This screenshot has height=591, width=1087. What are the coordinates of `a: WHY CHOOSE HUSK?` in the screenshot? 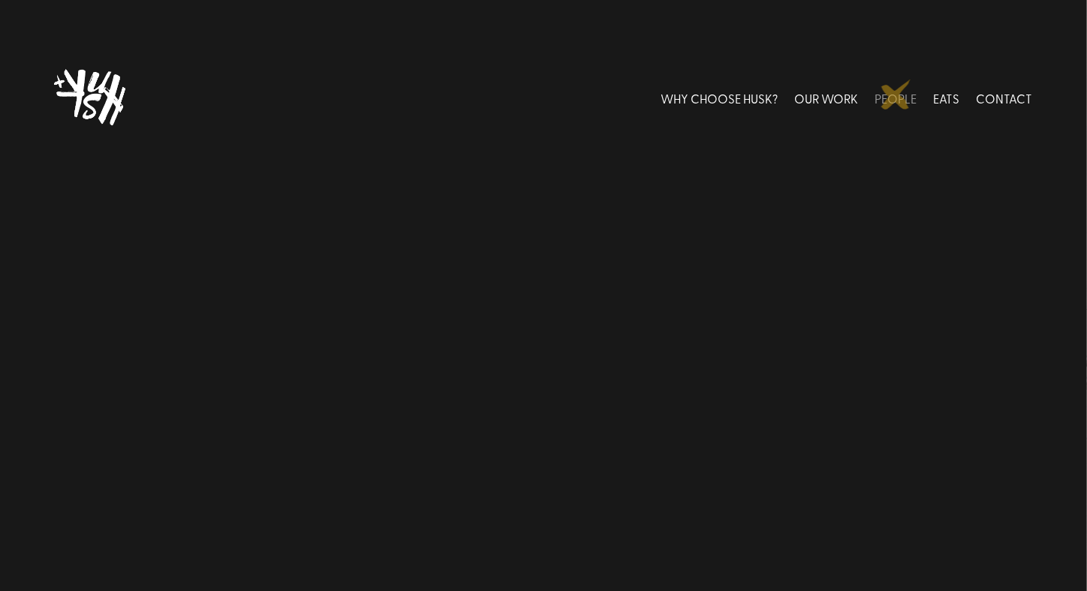 It's located at (720, 98).